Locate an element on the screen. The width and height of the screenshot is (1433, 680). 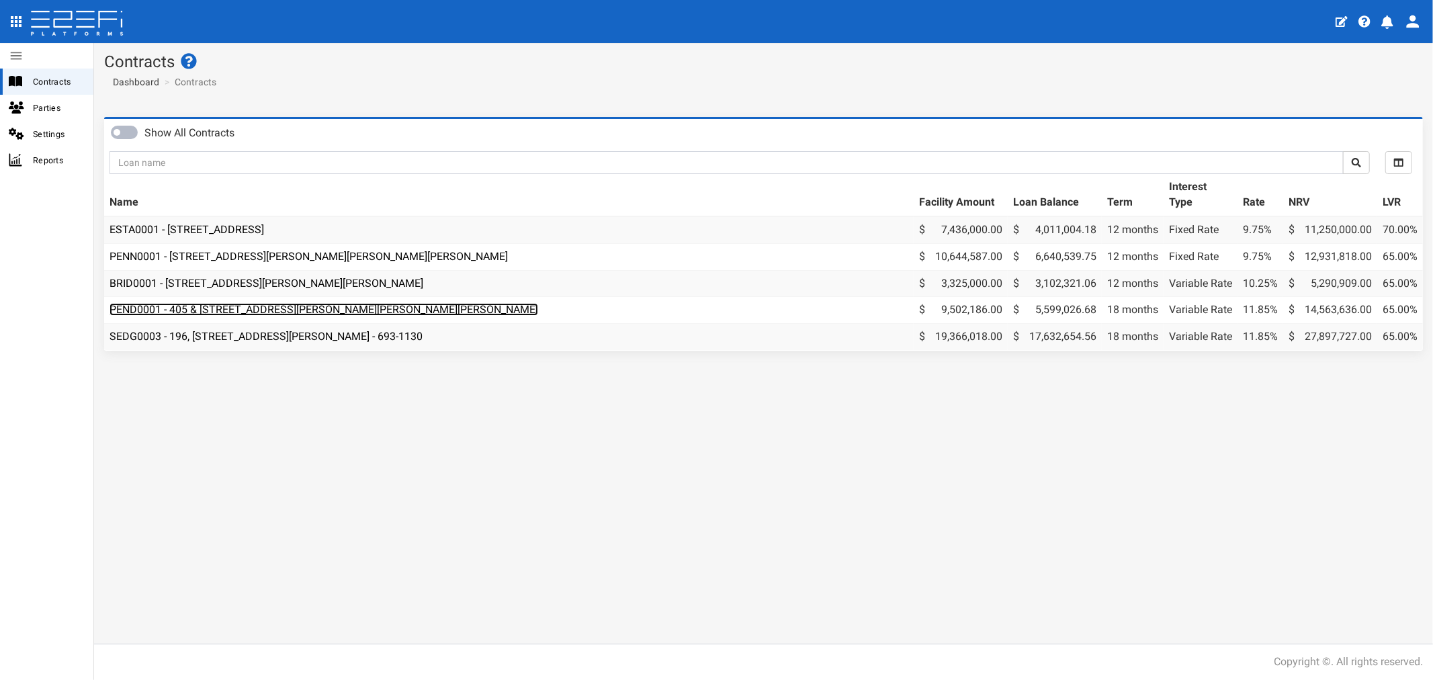
td: 12,931,818.00 is located at coordinates (1330, 257).